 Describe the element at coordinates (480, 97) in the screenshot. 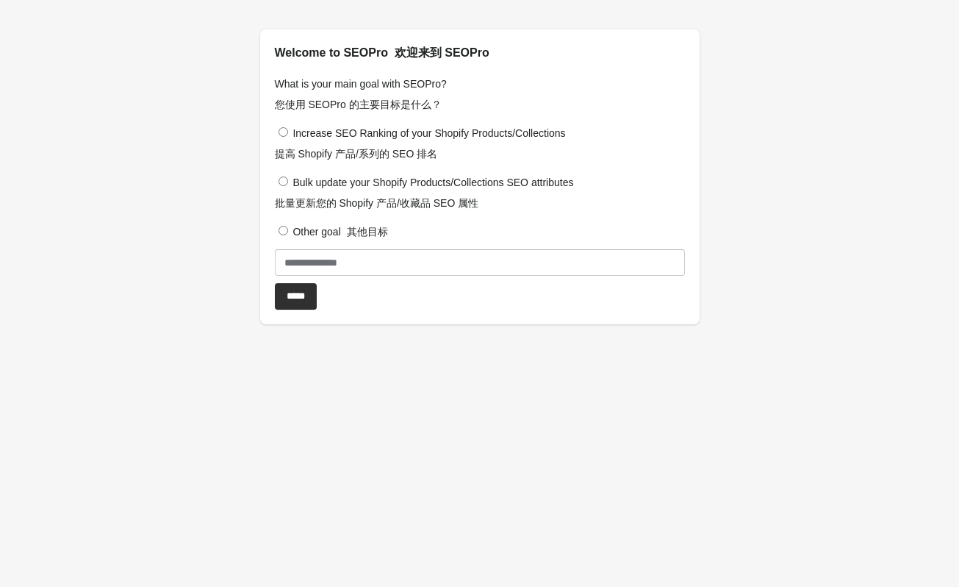

I see `p: What is your main goal with SEOPro?` at that location.